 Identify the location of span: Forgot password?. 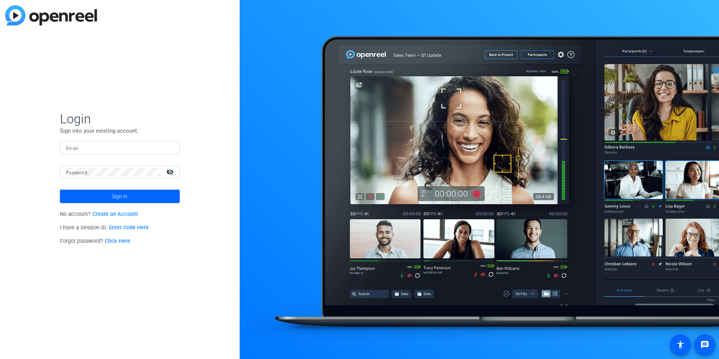
(95, 241).